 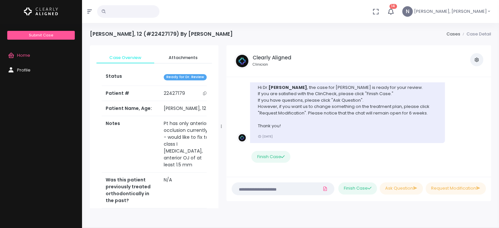 I want to click on img: Logo Horizontal, so click(x=41, y=11).